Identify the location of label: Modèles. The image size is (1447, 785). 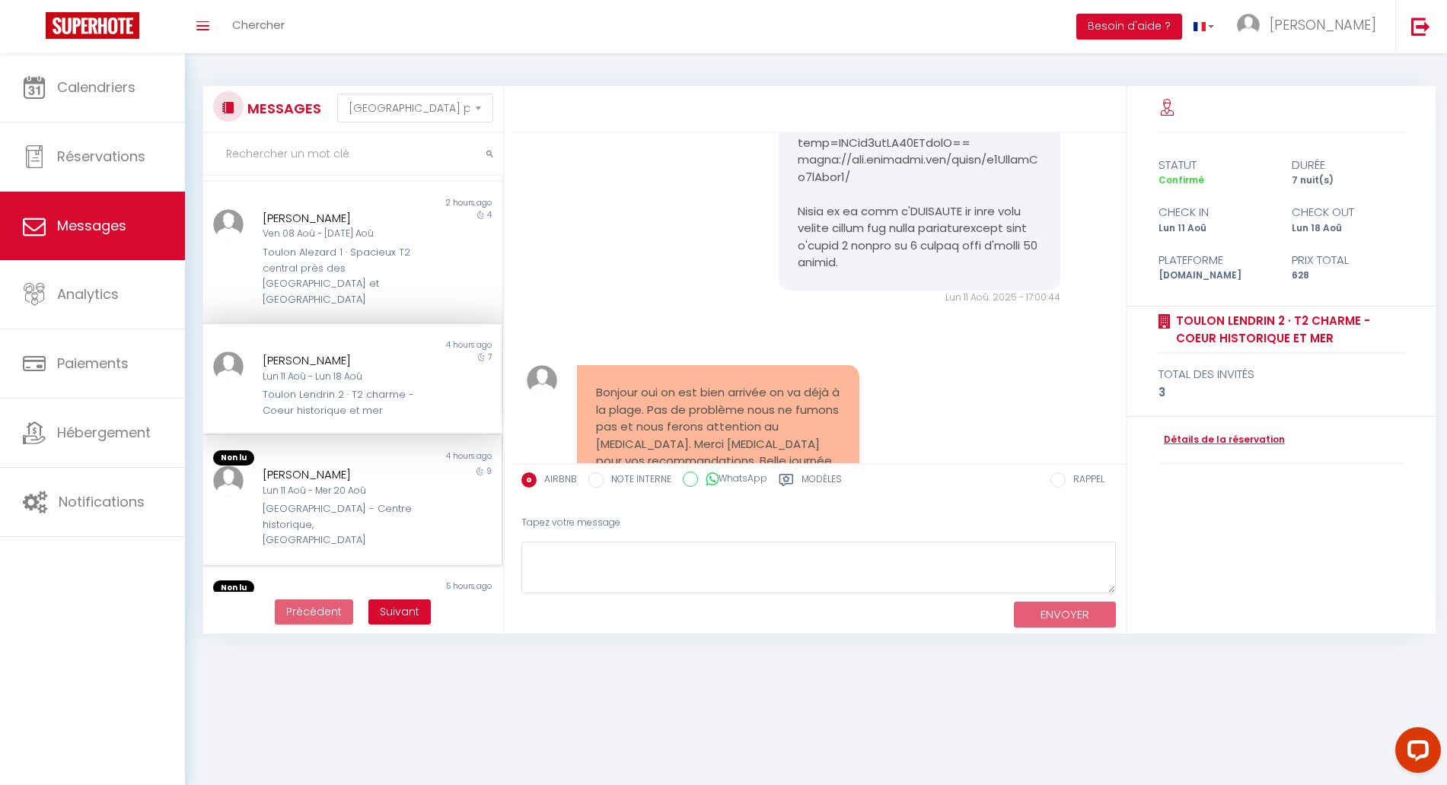
(821, 482).